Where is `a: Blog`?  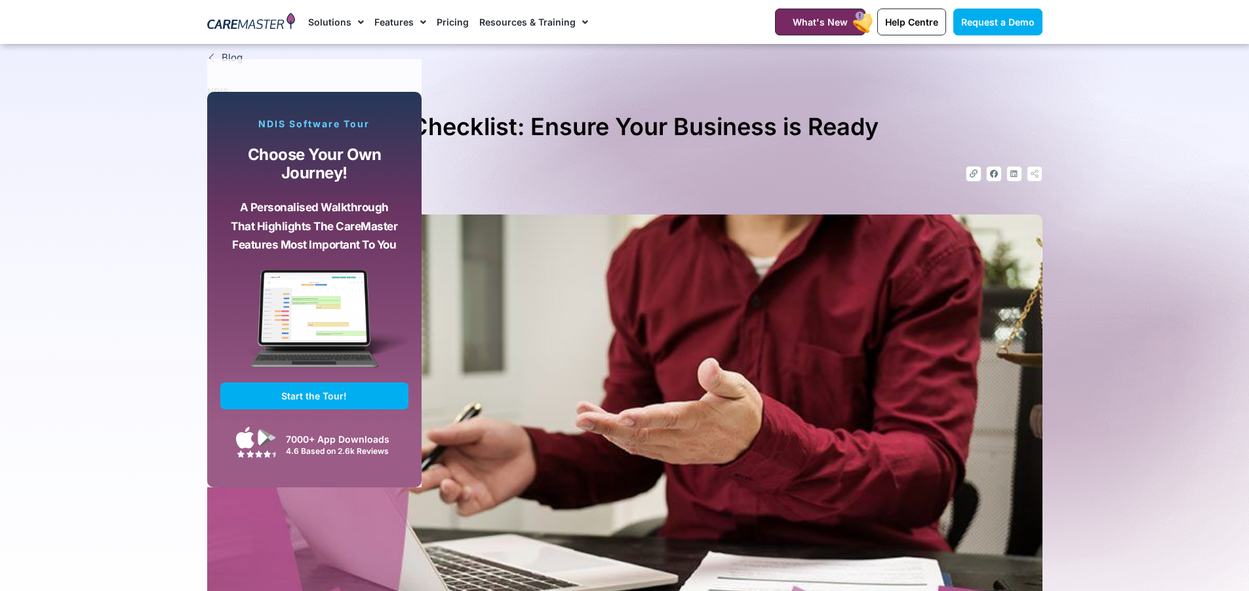 a: Blog is located at coordinates (625, 58).